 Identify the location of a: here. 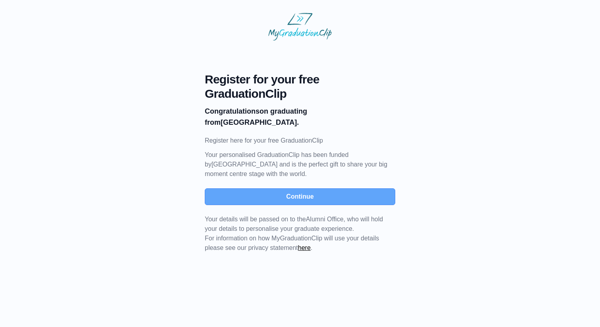
(304, 247).